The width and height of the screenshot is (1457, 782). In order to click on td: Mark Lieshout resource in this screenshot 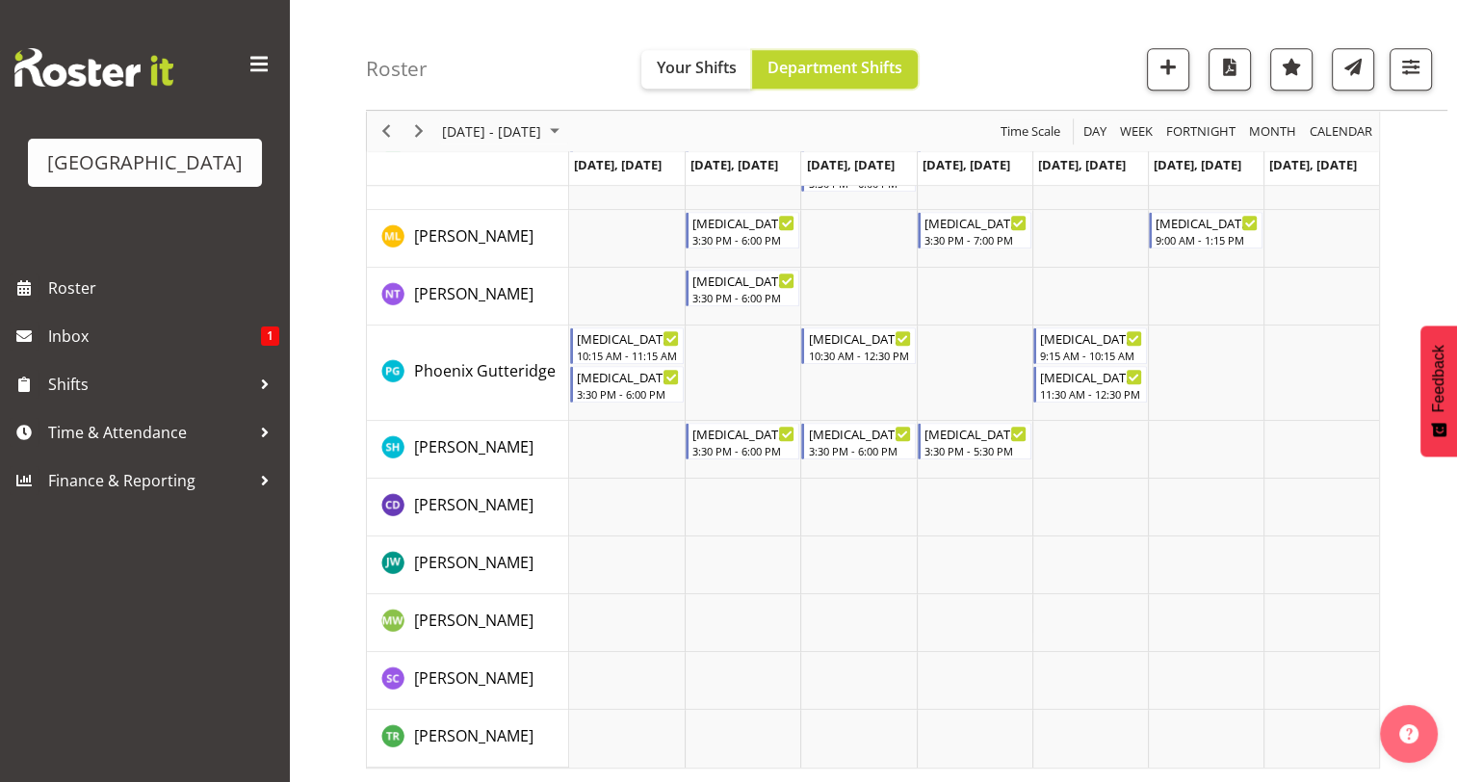, I will do `click(468, 239)`.